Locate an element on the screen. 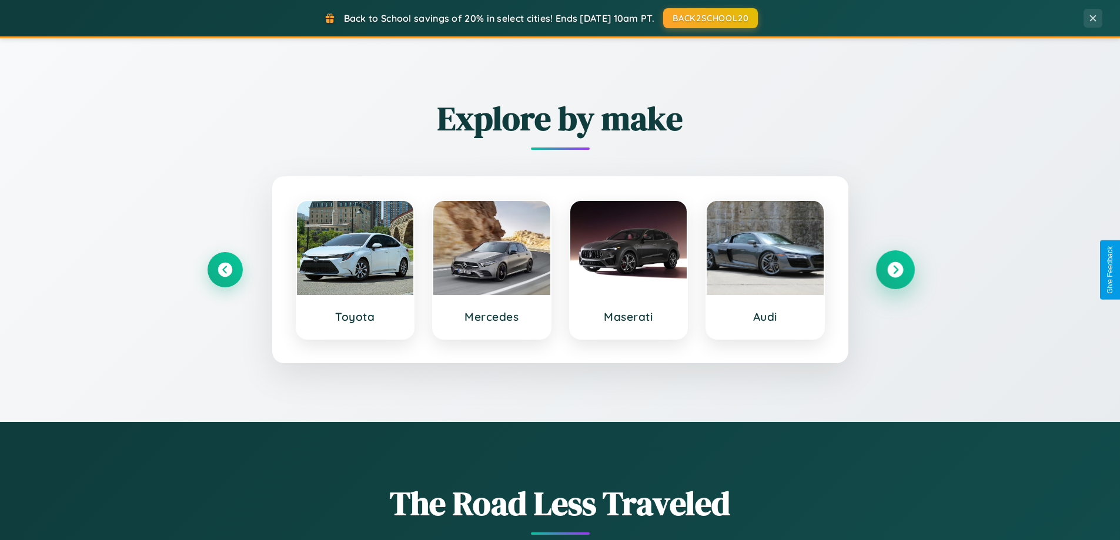 The height and width of the screenshot is (540, 1120). h1: The Road Less Traveled is located at coordinates (560, 503).